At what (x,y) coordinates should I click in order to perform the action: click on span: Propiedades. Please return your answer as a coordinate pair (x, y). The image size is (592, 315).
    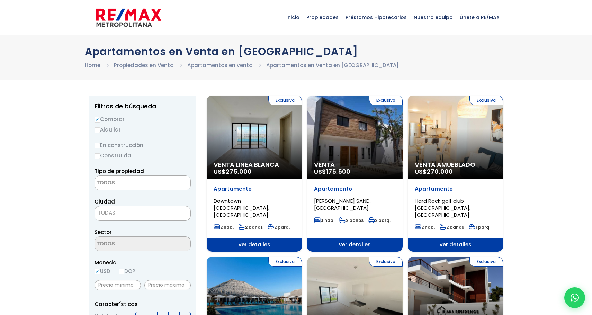
    Looking at the image, I should click on (322, 17).